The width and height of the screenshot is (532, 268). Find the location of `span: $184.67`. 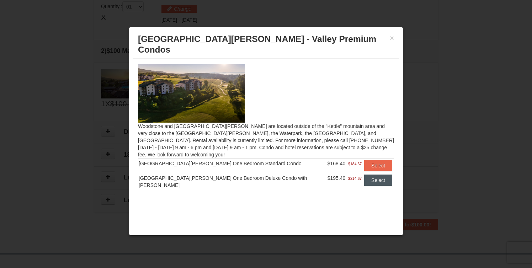

span: $184.67 is located at coordinates (355, 164).